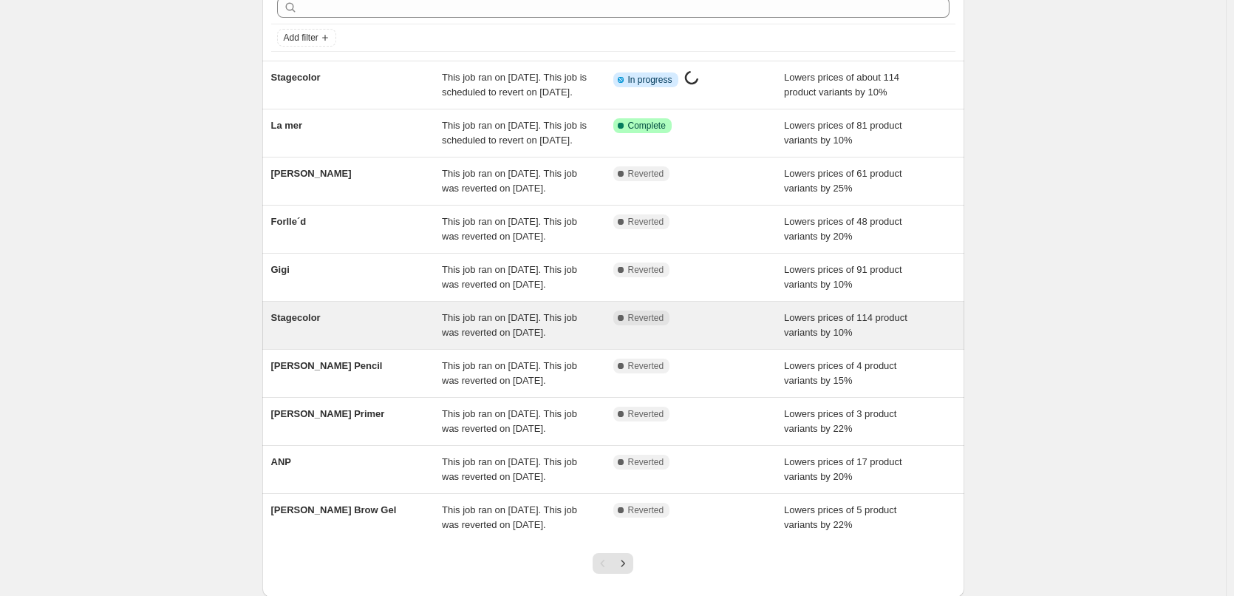 The width and height of the screenshot is (1234, 596). What do you see at coordinates (840, 372) in the screenshot?
I see `span: Lowers prices of 4 product variants by 15%` at bounding box center [840, 372].